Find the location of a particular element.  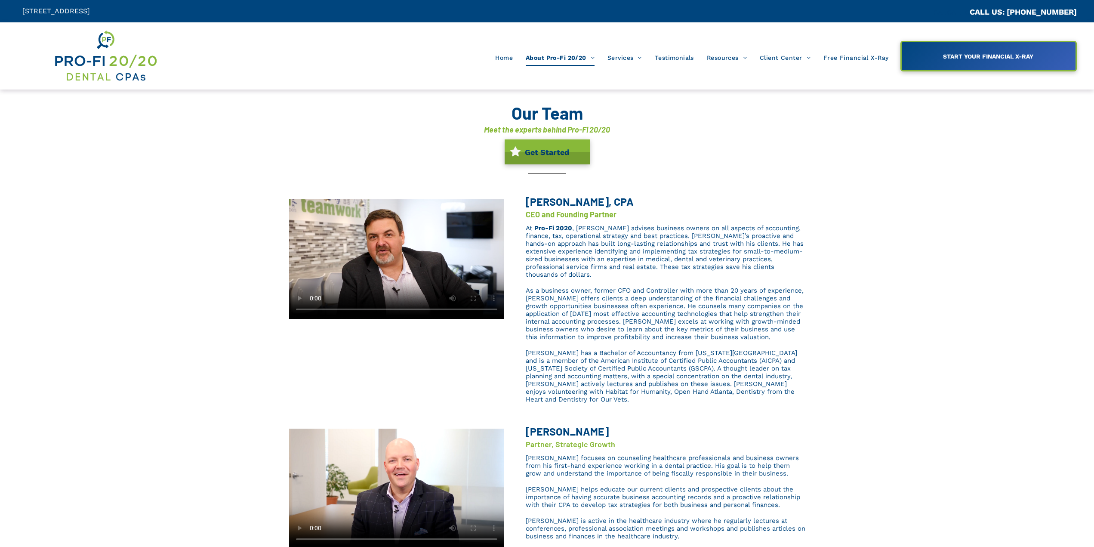

font: Meet the experts behind Pro-Fi 20/20 is located at coordinates (547, 129).